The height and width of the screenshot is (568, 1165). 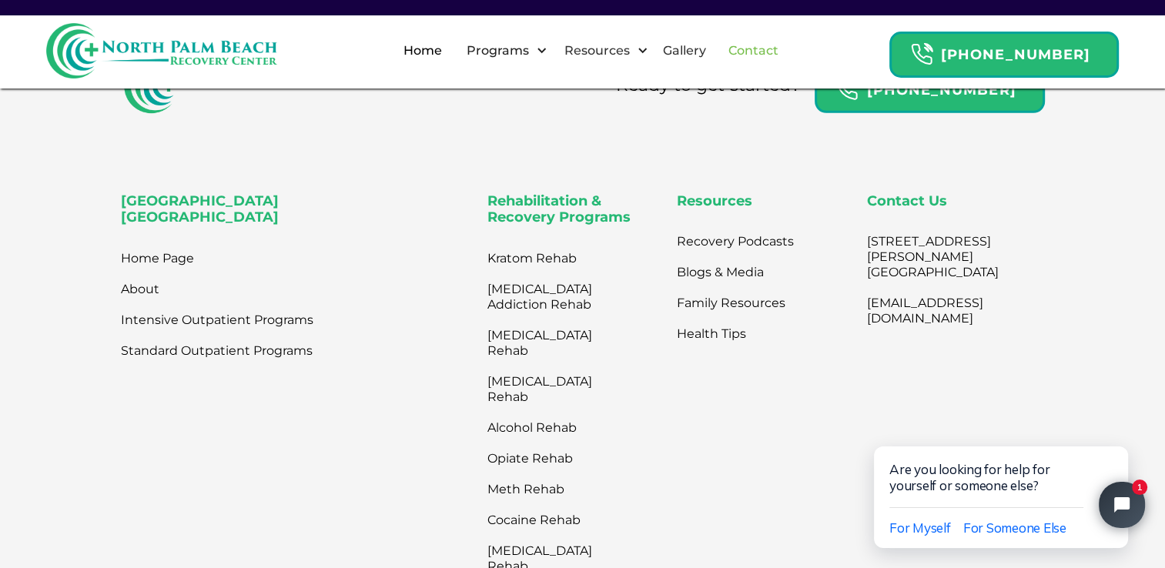 I want to click on span: For Myself, so click(x=79, y=129).